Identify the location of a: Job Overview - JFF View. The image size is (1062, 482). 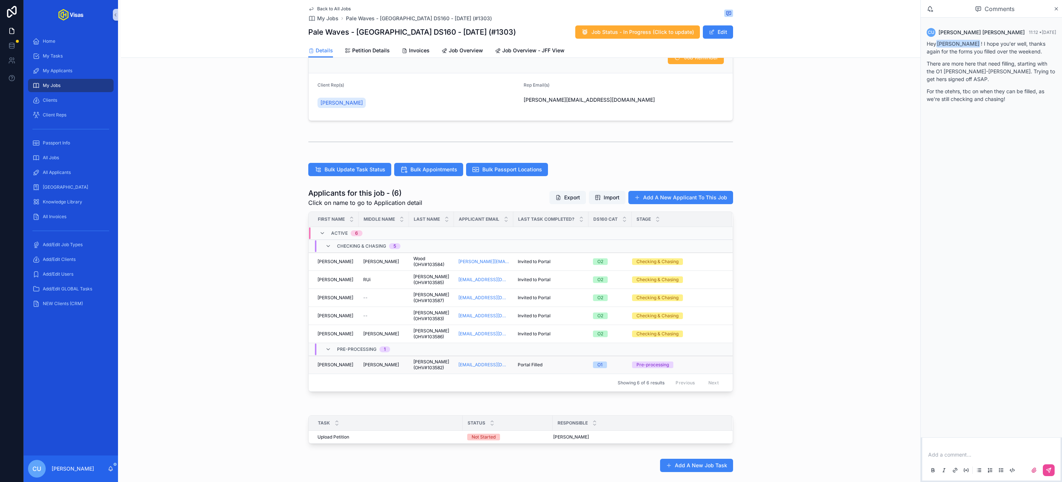
(530, 51).